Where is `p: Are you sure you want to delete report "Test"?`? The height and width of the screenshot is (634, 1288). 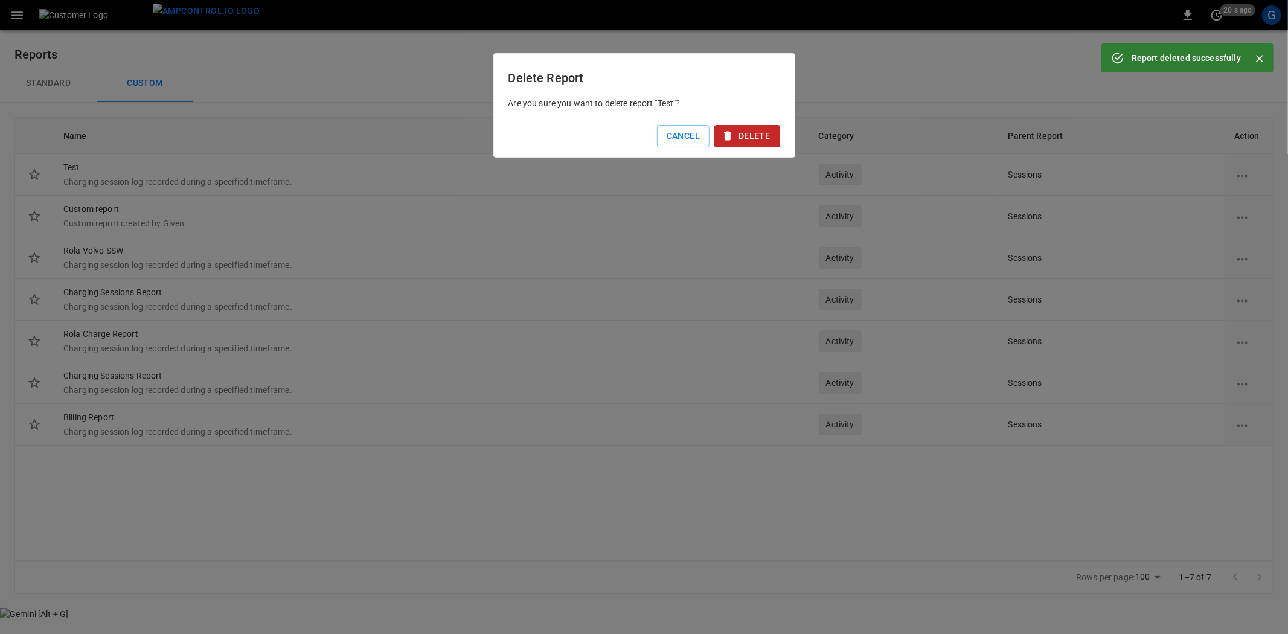 p: Are you sure you want to delete report "Test"? is located at coordinates (644, 103).